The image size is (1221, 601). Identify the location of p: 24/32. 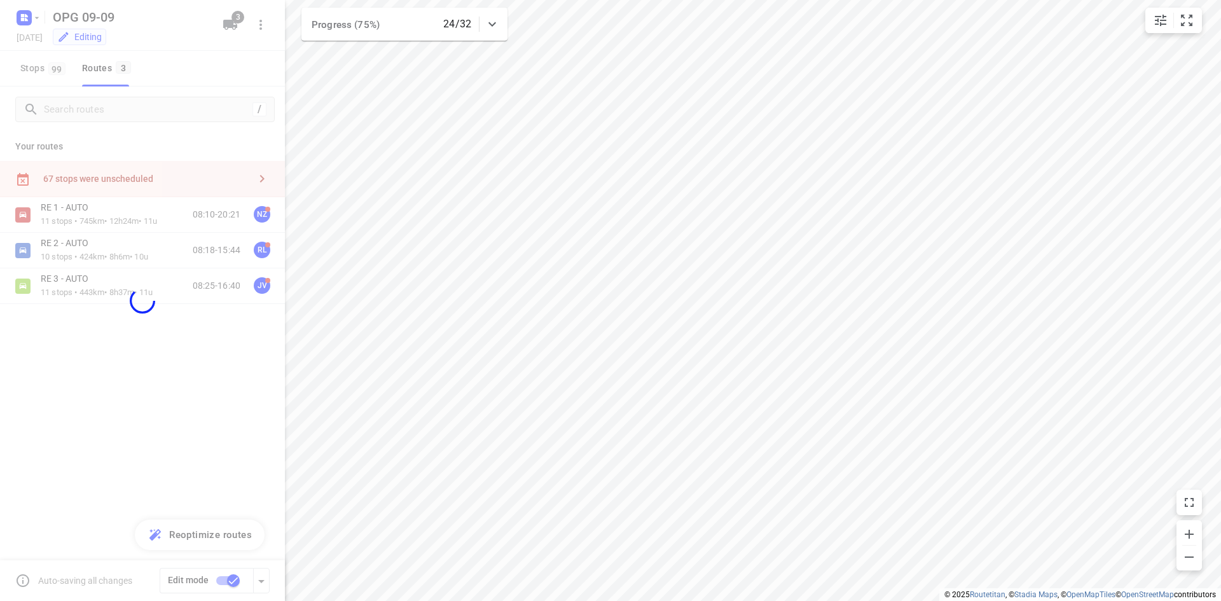
(457, 24).